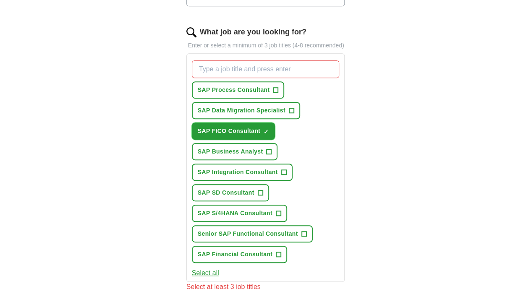  What do you see at coordinates (226, 193) in the screenshot?
I see `span: SAP SD Consultant` at bounding box center [226, 193].